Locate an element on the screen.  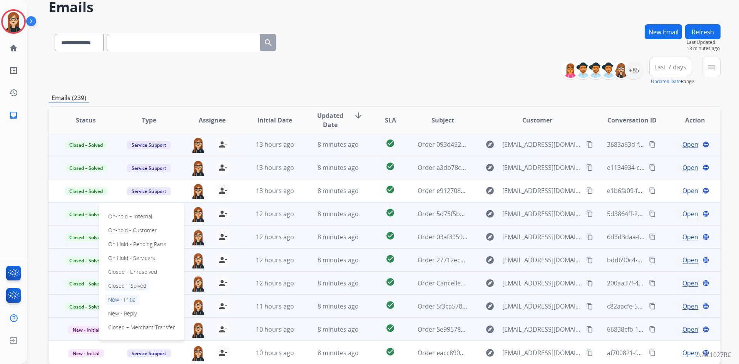
span: 10 hours ago is located at coordinates (275, 329).